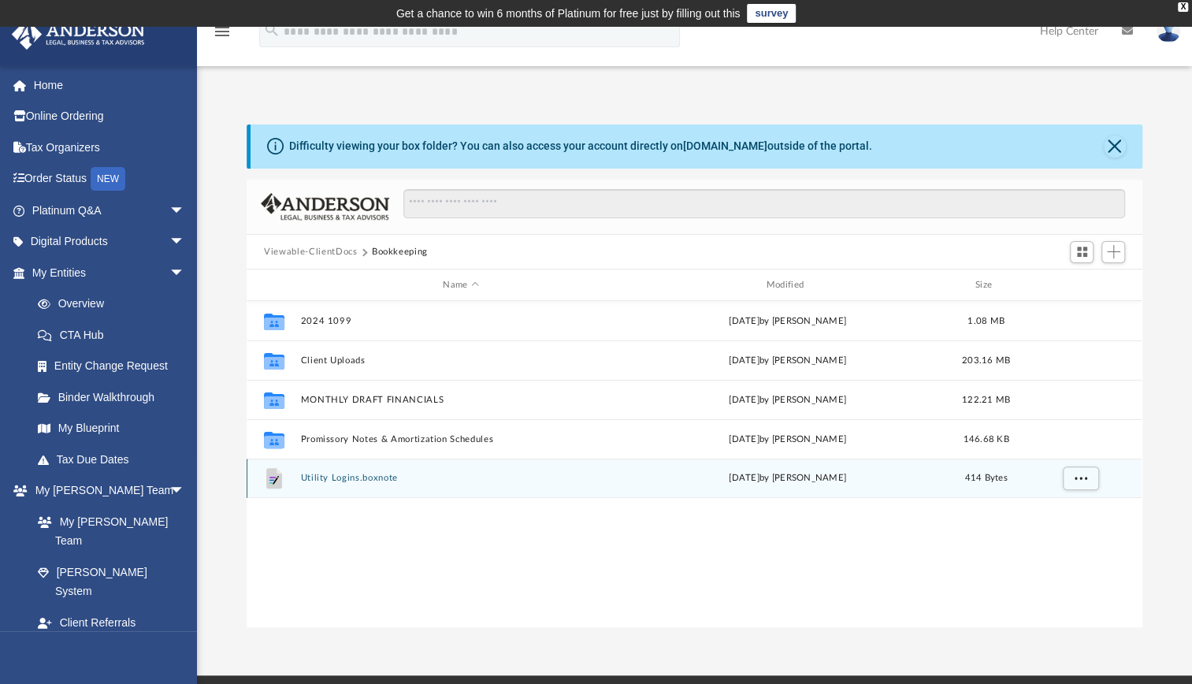  Describe the element at coordinates (115, 366) in the screenshot. I see `a: Entity Change Request` at that location.